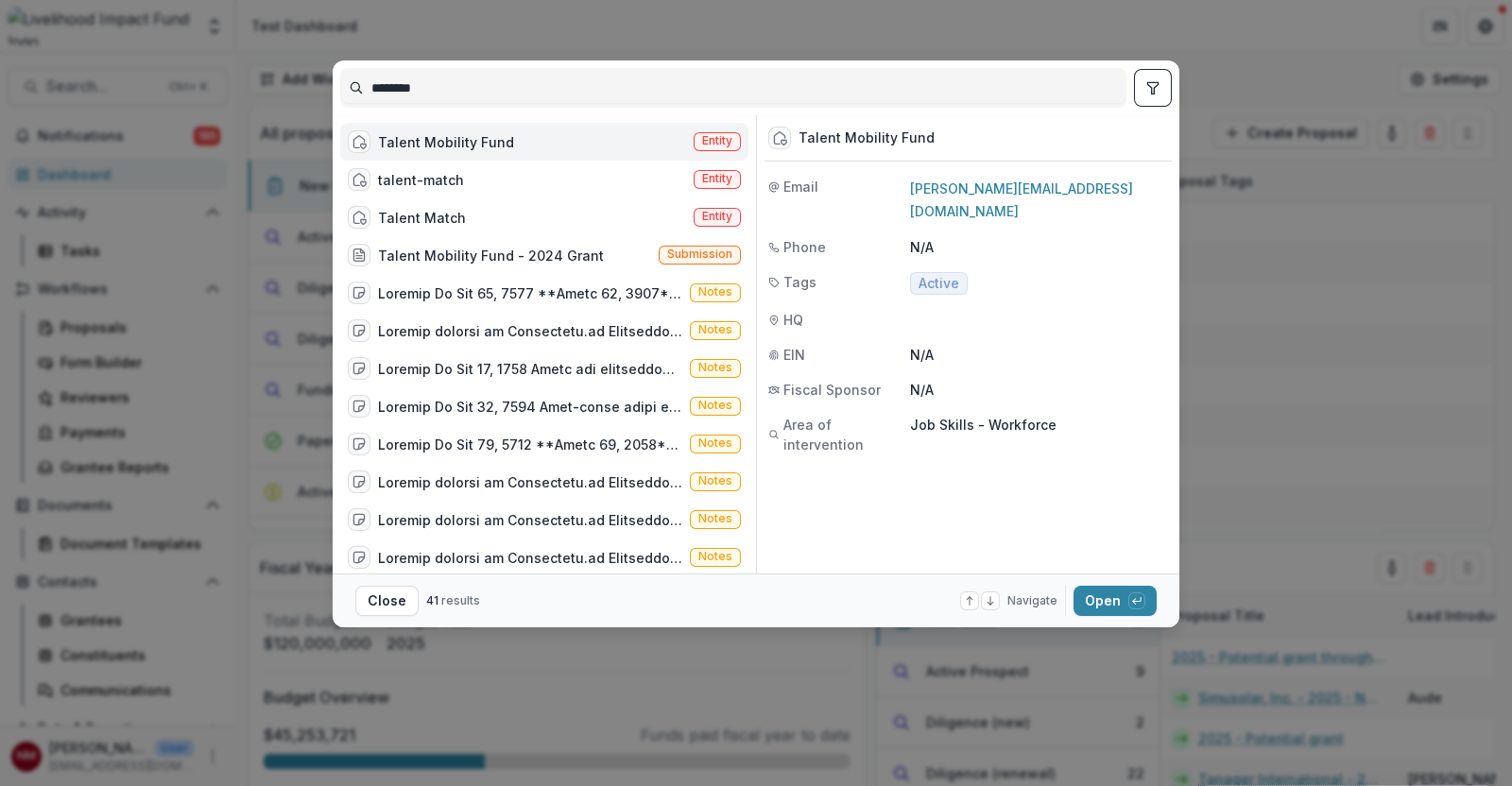 The height and width of the screenshot is (786, 1512). What do you see at coordinates (530, 558) in the screenshot?
I see `div: Loremip dolorsi am Consectetu.ad Elitseddoeiu ['Tempor Incididuntu', 'Labore Etdo', 'Magn Aliqua'...` at bounding box center [530, 558].